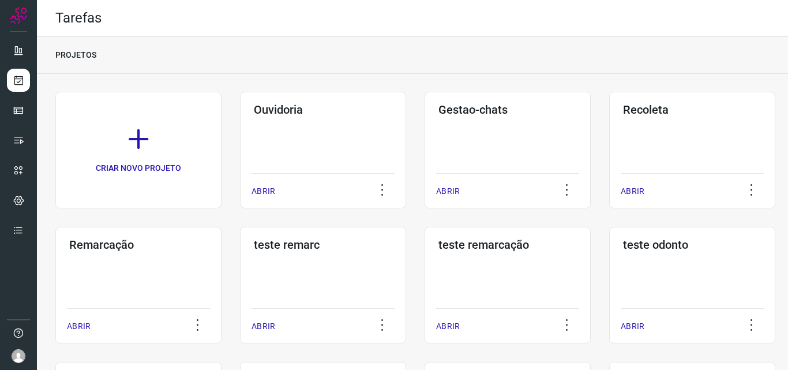 The height and width of the screenshot is (370, 788). I want to click on p: PROJETOS, so click(76, 55).